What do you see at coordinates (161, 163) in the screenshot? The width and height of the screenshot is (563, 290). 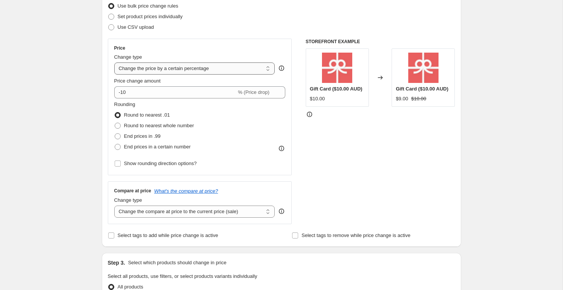 I see `span: Show rounding direction options?` at bounding box center [161, 163].